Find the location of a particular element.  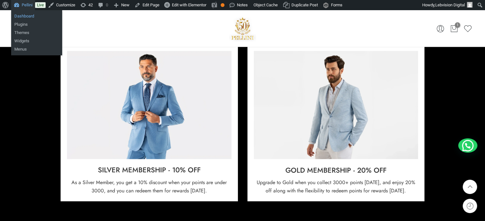

a: Wishlist is located at coordinates (467, 29).